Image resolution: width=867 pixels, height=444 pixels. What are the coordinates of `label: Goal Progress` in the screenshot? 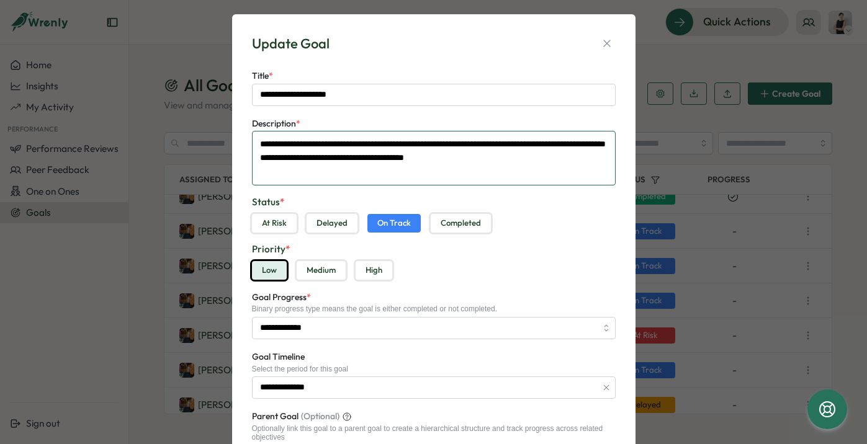 It's located at (281, 298).